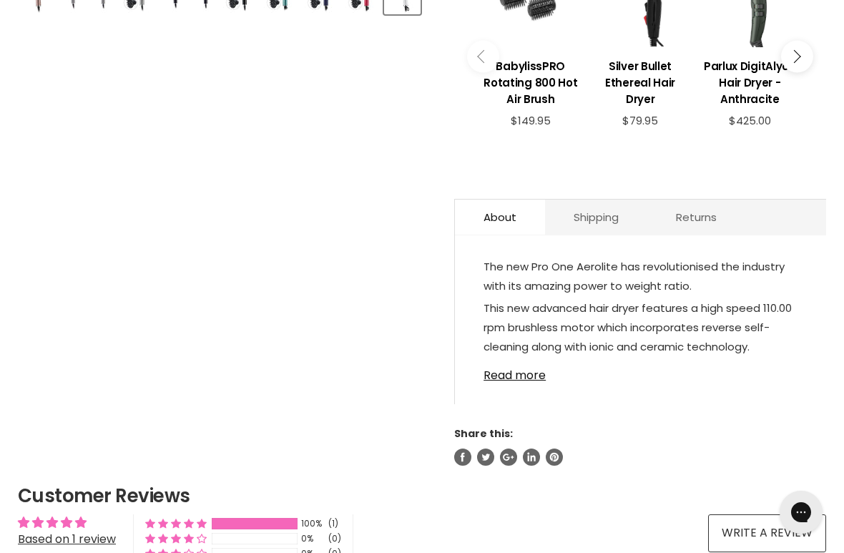 Image resolution: width=844 pixels, height=553 pixels. Describe the element at coordinates (696, 217) in the screenshot. I see `a: Returns` at that location.